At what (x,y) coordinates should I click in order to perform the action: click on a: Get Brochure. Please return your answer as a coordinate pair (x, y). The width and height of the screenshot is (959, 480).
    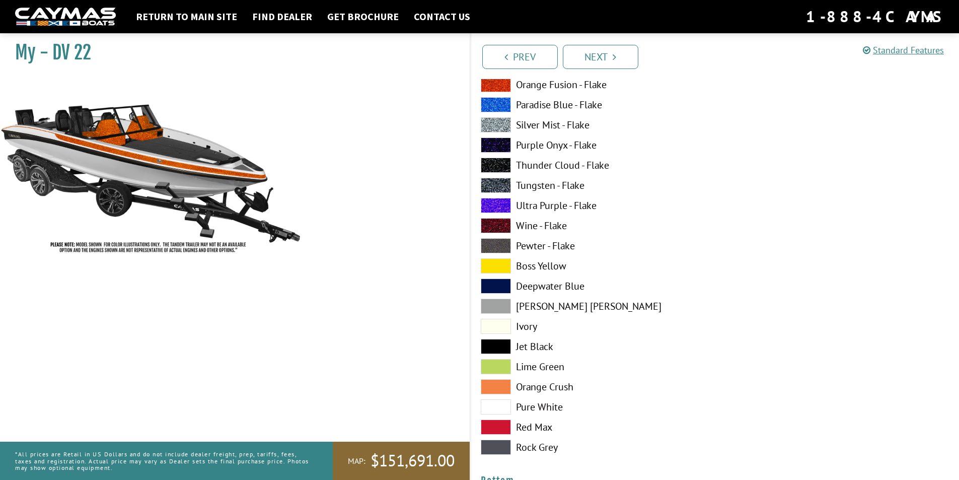
    Looking at the image, I should click on (363, 17).